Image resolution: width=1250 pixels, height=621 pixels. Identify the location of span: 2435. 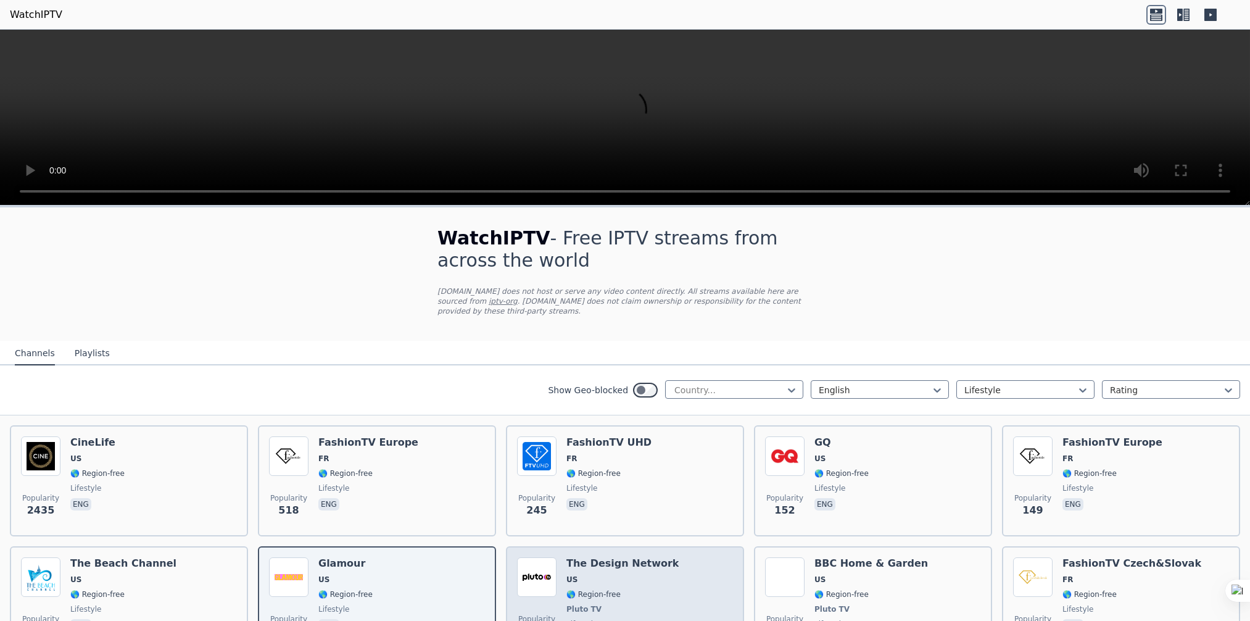
(41, 510).